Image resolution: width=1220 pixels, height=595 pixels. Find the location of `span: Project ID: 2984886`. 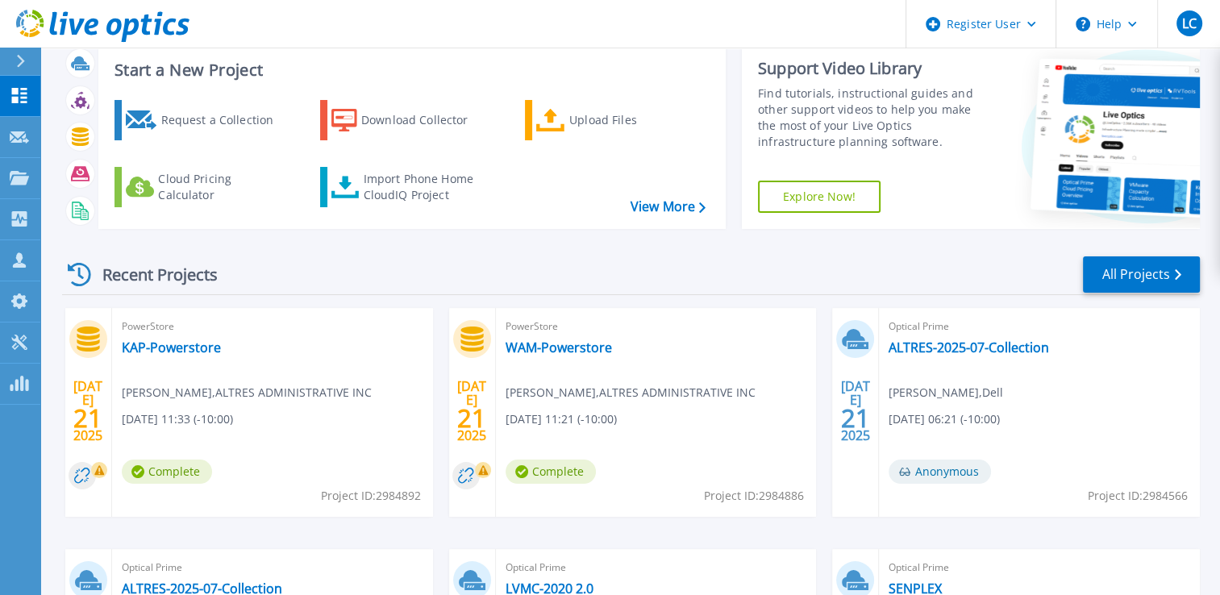

span: Project ID: 2984886 is located at coordinates (754, 496).